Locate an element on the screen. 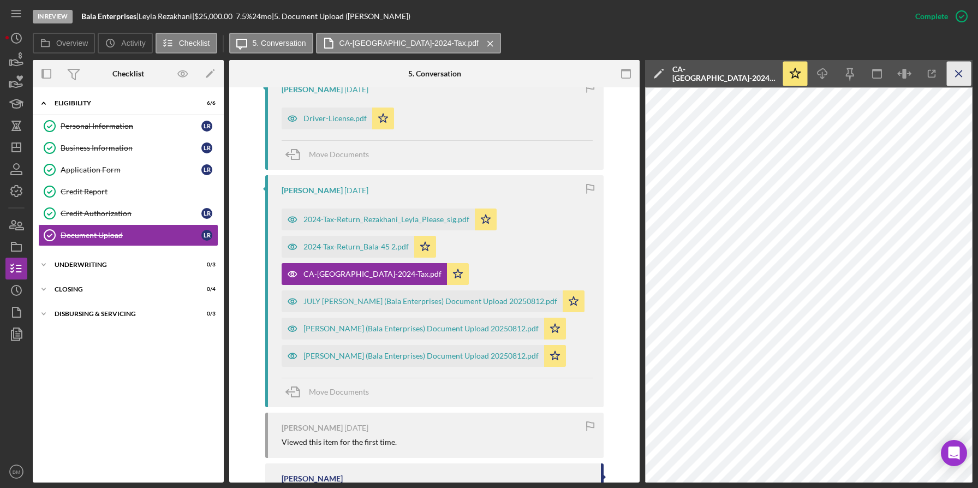 The height and width of the screenshot is (488, 978). div: 0 / 4 is located at coordinates (206, 289).